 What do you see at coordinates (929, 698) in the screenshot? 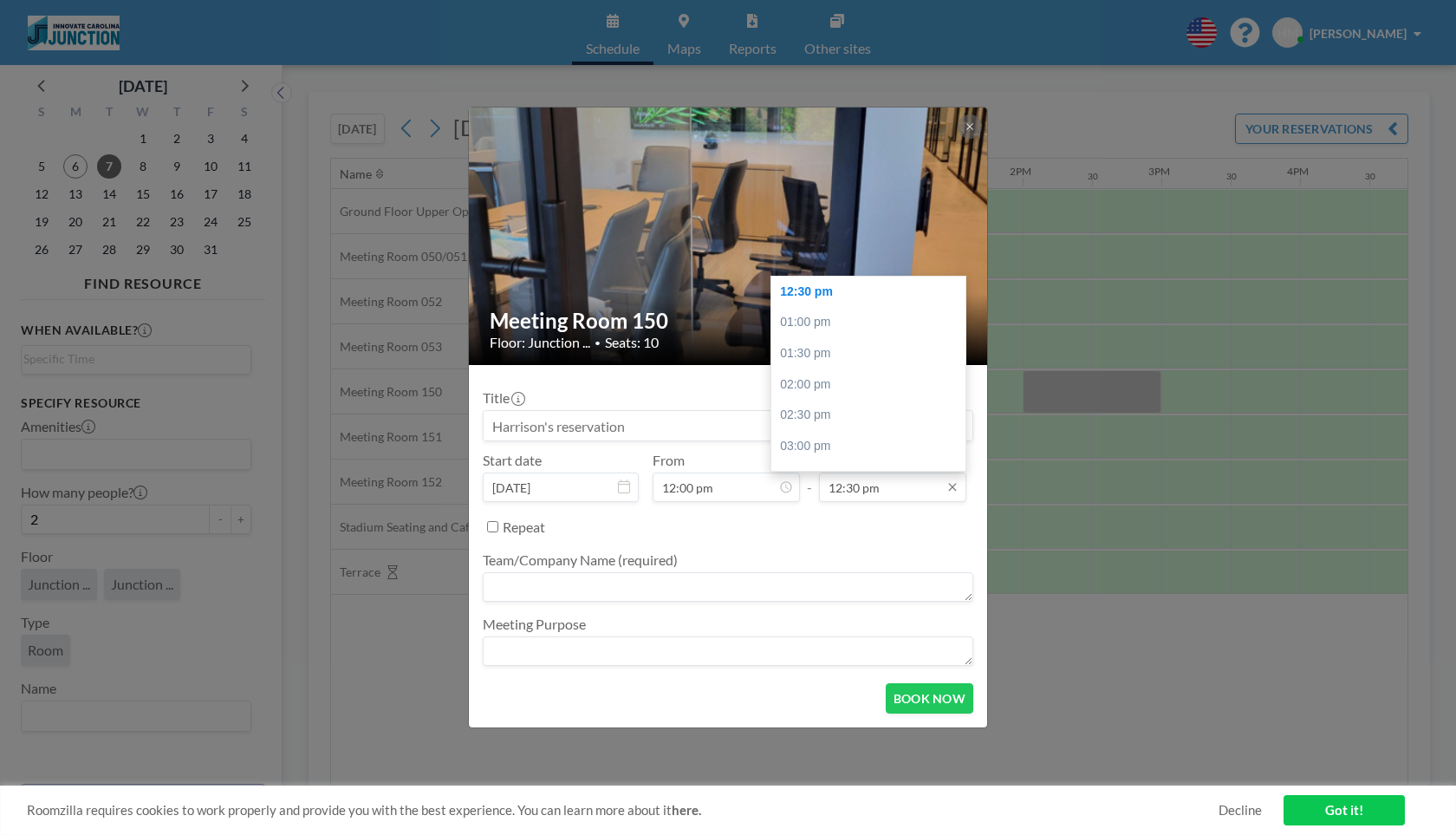
I see `button: BOOK NOW` at bounding box center [929, 698].